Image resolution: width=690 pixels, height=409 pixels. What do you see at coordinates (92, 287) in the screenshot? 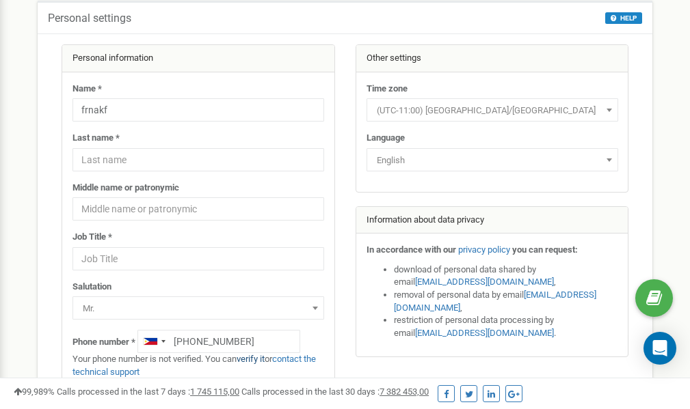
I see `label: Salutation` at bounding box center [92, 287].